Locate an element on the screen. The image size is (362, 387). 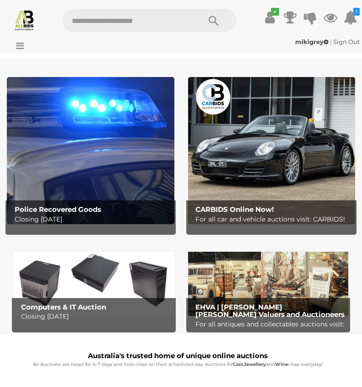
strong: mikigrey is located at coordinates (312, 42).